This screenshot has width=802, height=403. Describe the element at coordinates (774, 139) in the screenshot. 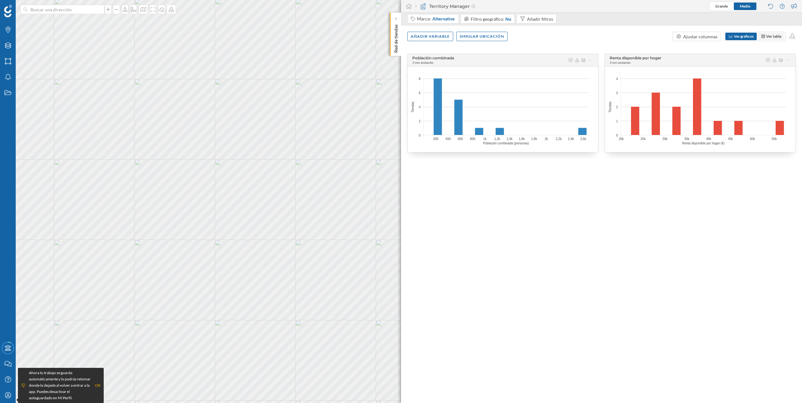

I see `text: 55k` at that location.